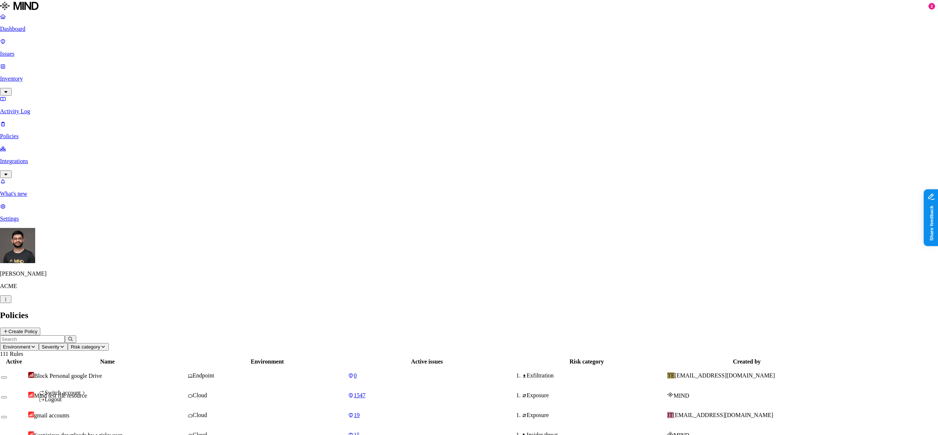 The height and width of the screenshot is (435, 938). I want to click on div: Exfiltration, so click(594, 376).